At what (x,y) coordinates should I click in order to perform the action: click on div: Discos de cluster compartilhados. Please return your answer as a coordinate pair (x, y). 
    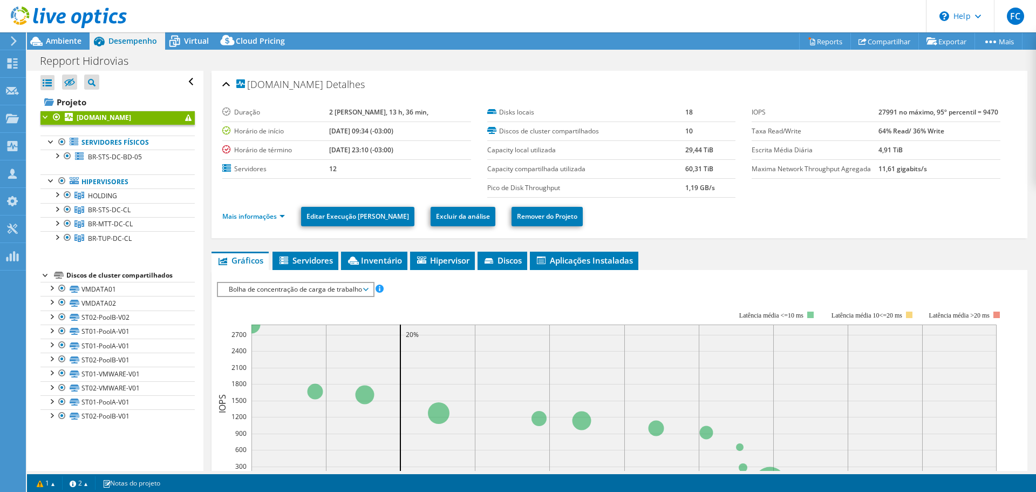
    Looking at the image, I should click on (131, 275).